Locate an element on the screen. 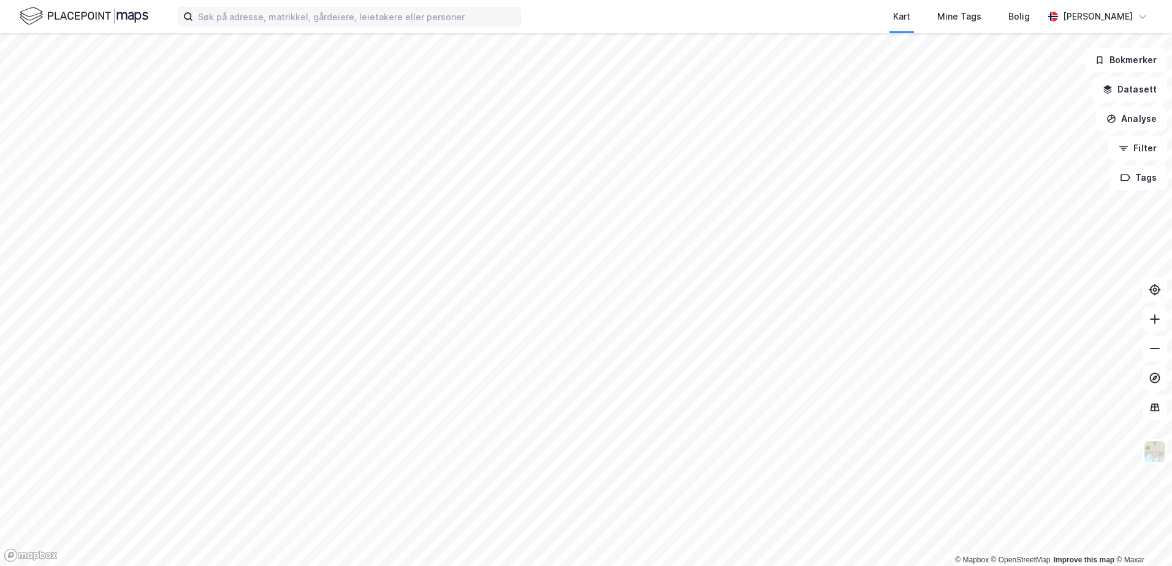  div: Bolig is located at coordinates (1019, 17).